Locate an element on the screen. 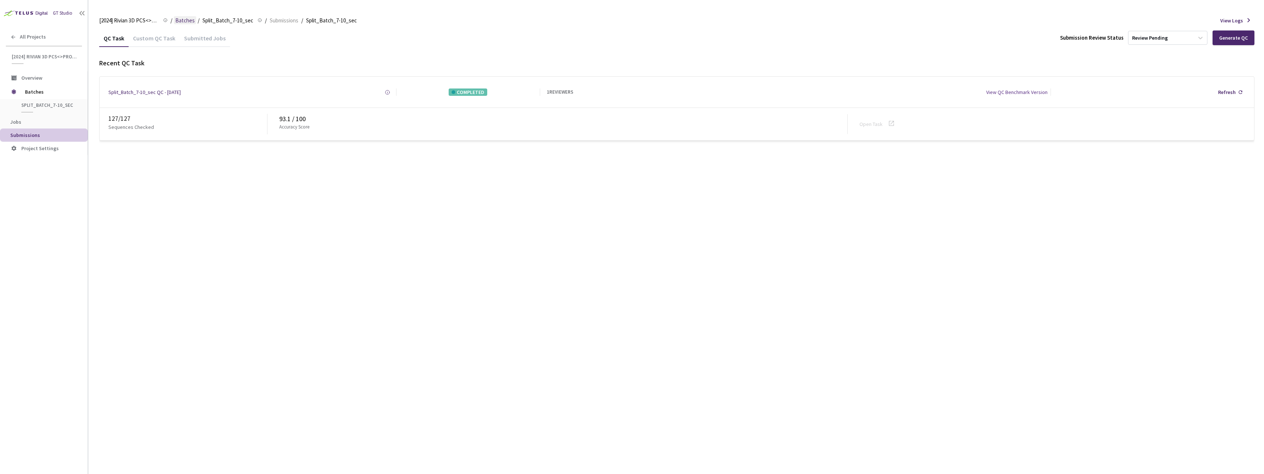 The image size is (1264, 474). span: Jobs is located at coordinates (16, 122).